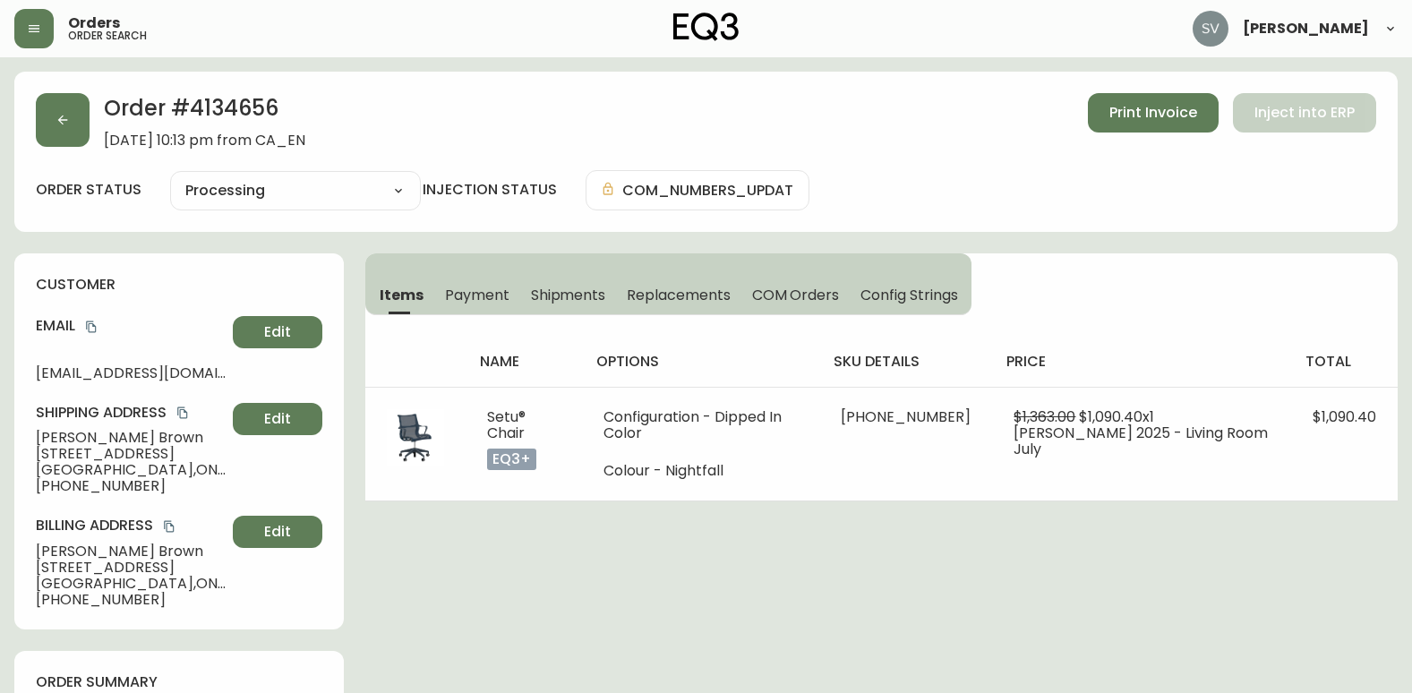  Describe the element at coordinates (131, 326) in the screenshot. I see `h4: Email` at that location.